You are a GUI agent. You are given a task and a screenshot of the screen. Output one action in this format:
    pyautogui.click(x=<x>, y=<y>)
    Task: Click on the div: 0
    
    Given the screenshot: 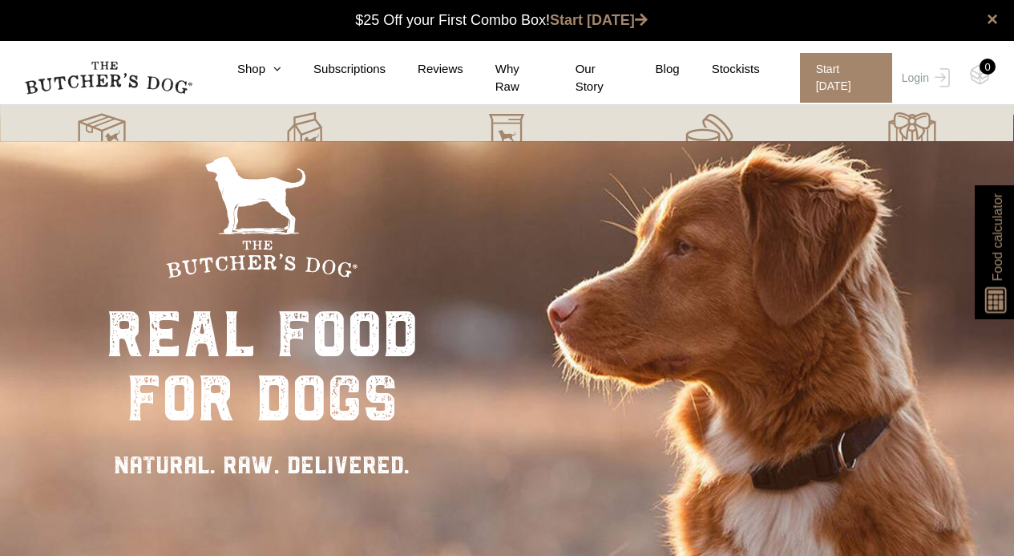 What is the action you would take?
    pyautogui.click(x=988, y=67)
    